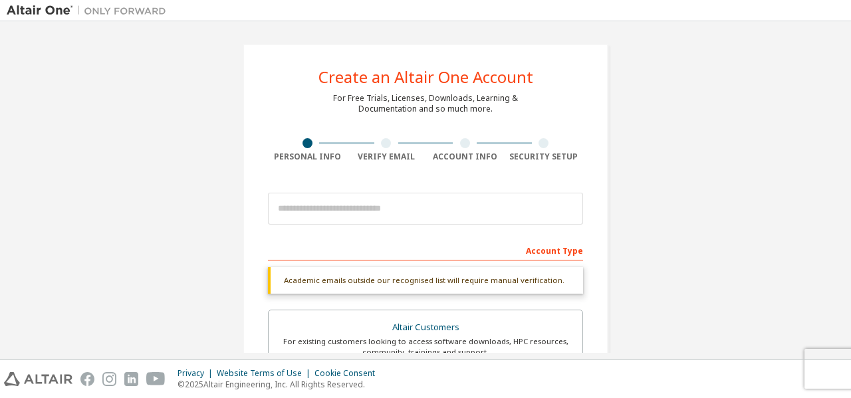  I want to click on div: For Free Trials, Licenses, Downloads, Learning & Documentation and so much more., so click(426, 104).